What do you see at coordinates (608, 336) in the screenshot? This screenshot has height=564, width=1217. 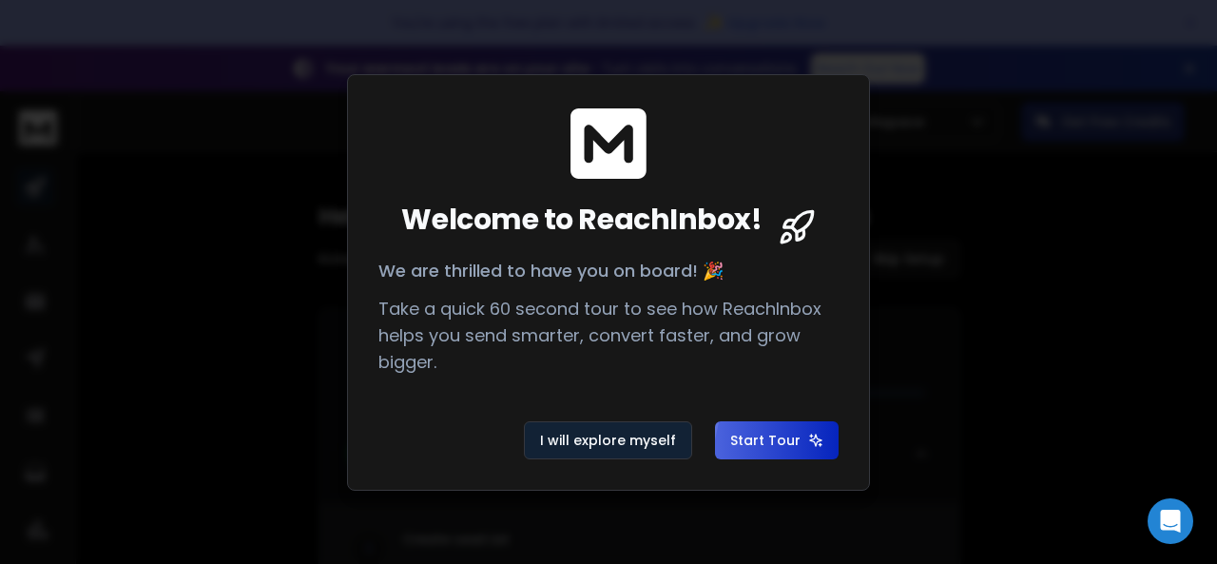 I see `p: Take a quick 60 second tour to see how ReachInbox helps you send smarter, convert faster, and gro...` at bounding box center [608, 336].